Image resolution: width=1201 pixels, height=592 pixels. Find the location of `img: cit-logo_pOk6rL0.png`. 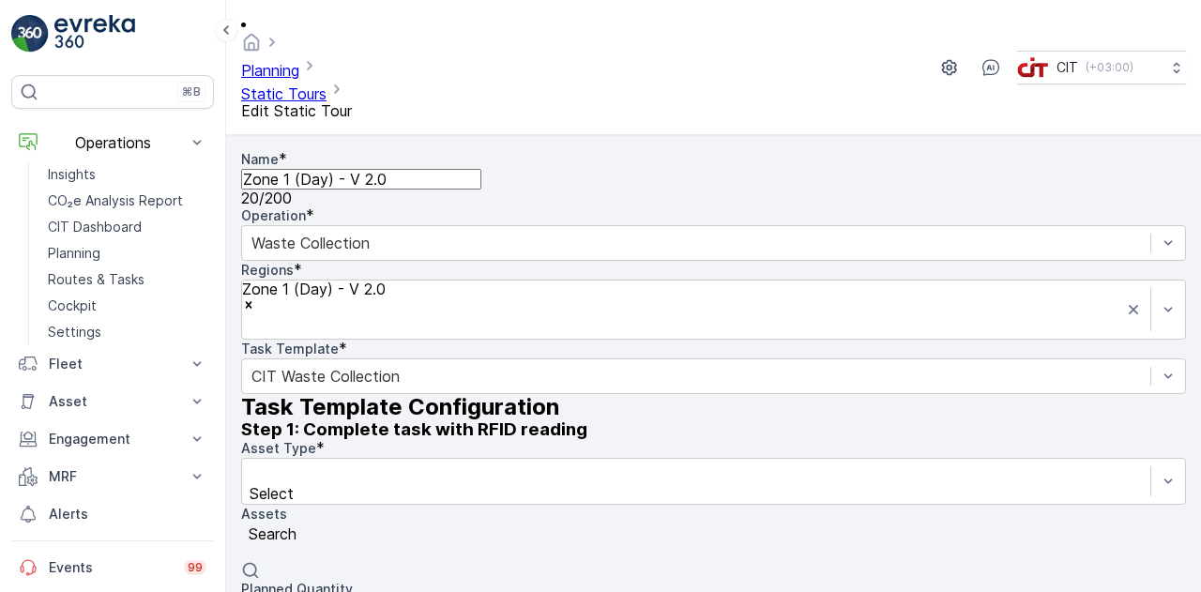

img: cit-logo_pOk6rL0.png is located at coordinates (1033, 68).